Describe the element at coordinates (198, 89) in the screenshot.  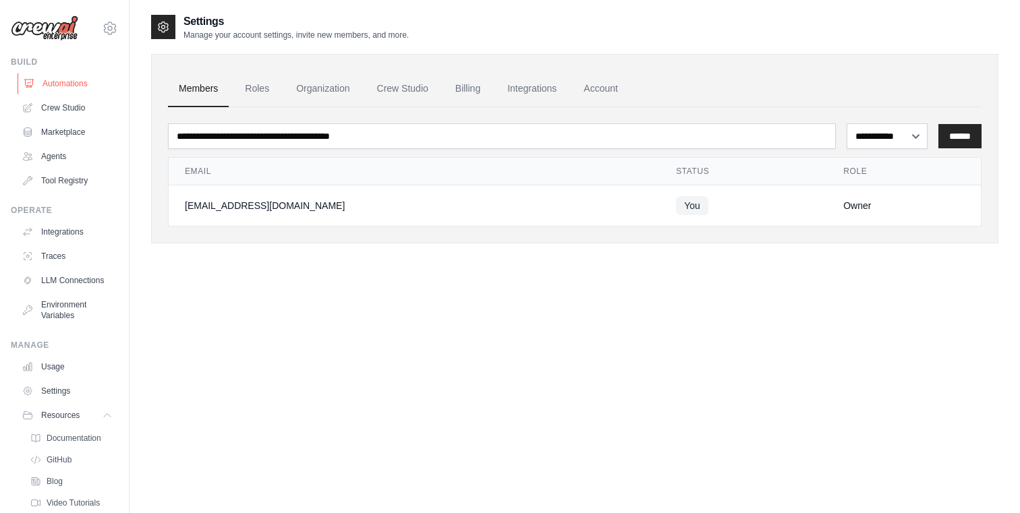
I see `a: Members` at that location.